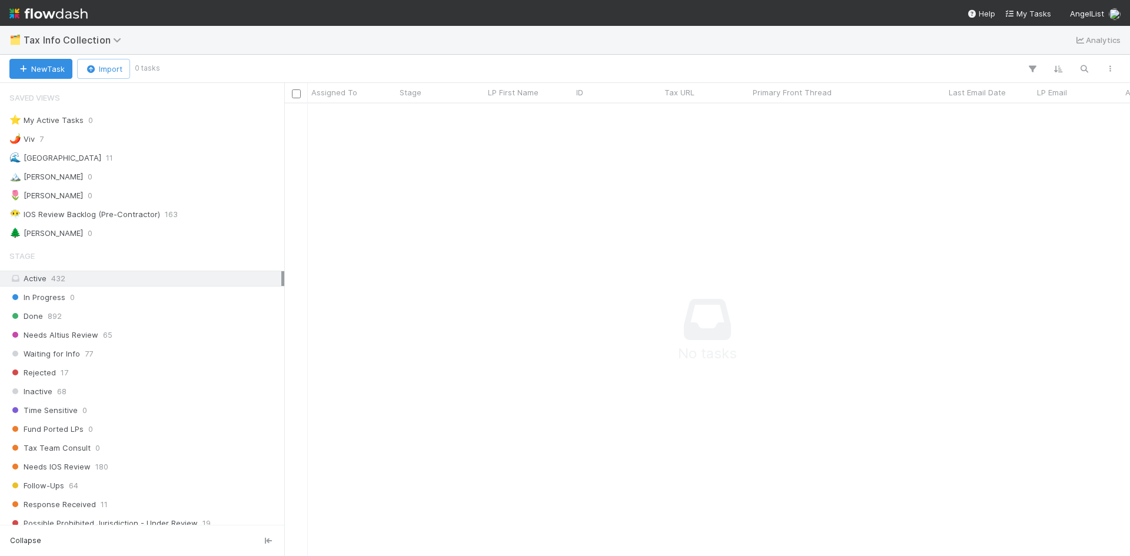  What do you see at coordinates (145, 278) in the screenshot?
I see `div: Active` at bounding box center [145, 278].